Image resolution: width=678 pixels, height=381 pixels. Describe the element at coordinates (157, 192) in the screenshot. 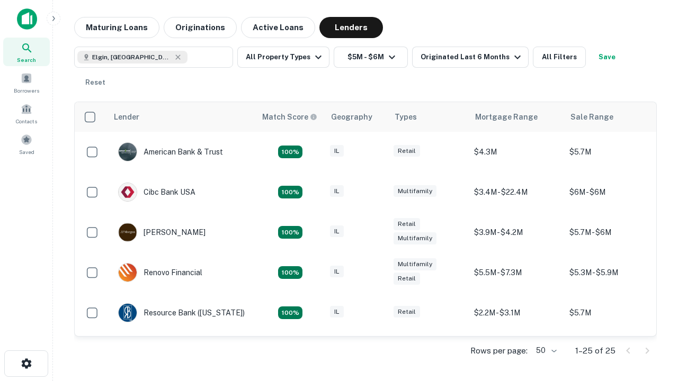

I see `div: Cibc Bank USA` at that location.